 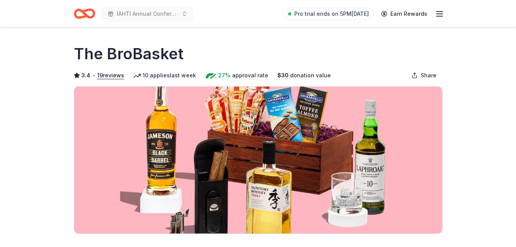 What do you see at coordinates (148, 14) in the screenshot?
I see `button: IAHTI Annual Conference` at bounding box center [148, 14].